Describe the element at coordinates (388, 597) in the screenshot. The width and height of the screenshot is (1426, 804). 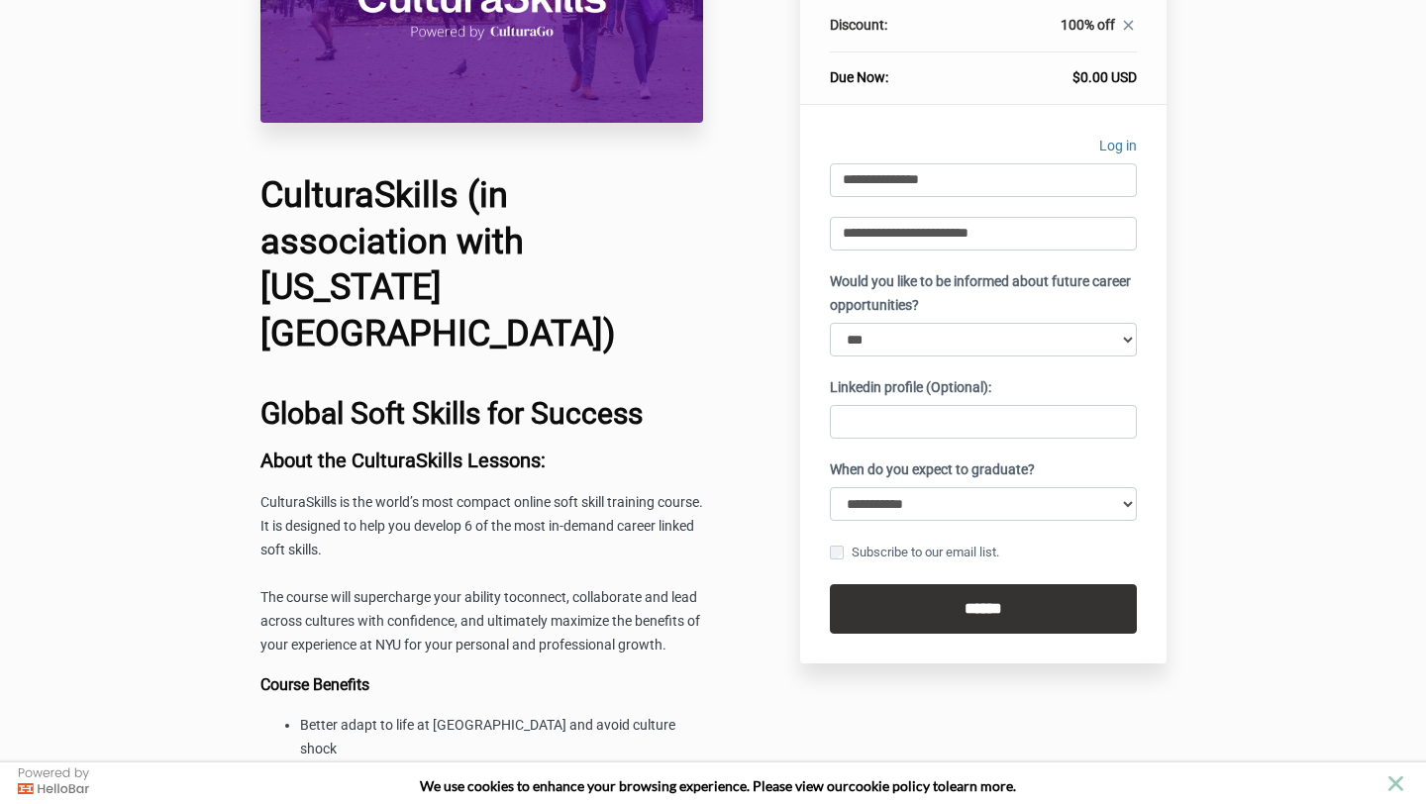
I see `span: The course will supercharge your ability to` at that location.